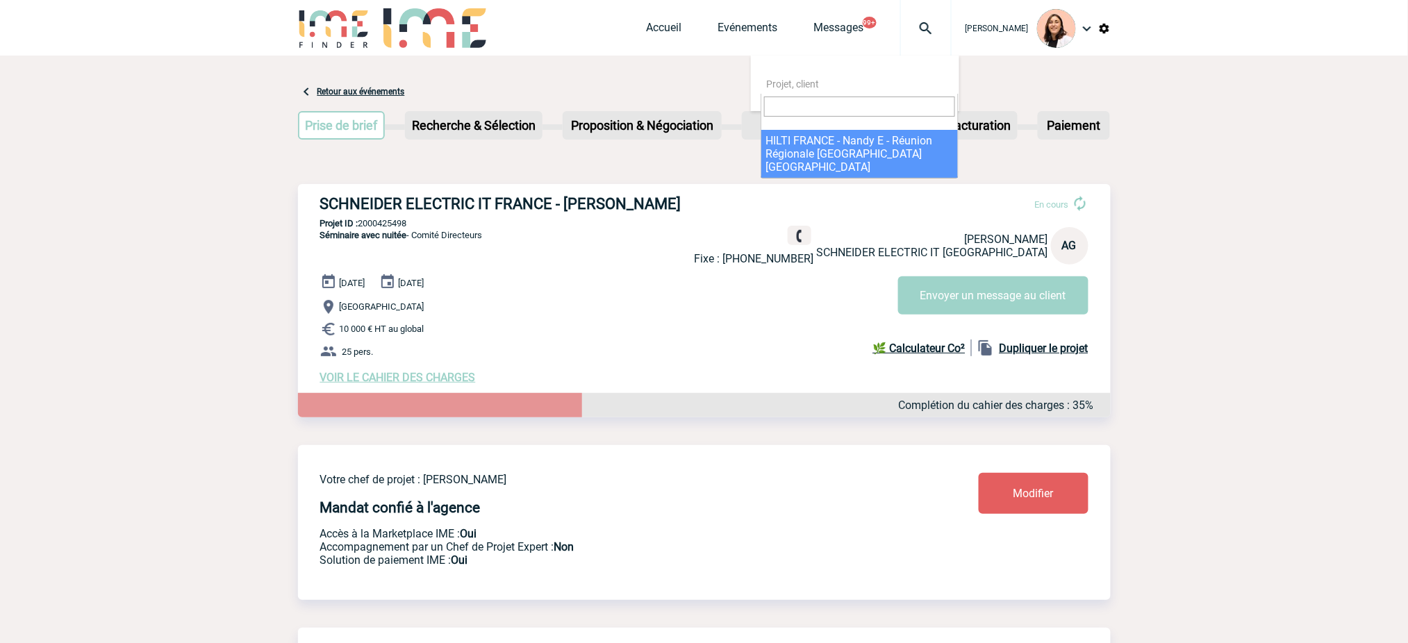 The image size is (1408, 643). Describe the element at coordinates (1051, 204) in the screenshot. I see `span: En cours` at that location.